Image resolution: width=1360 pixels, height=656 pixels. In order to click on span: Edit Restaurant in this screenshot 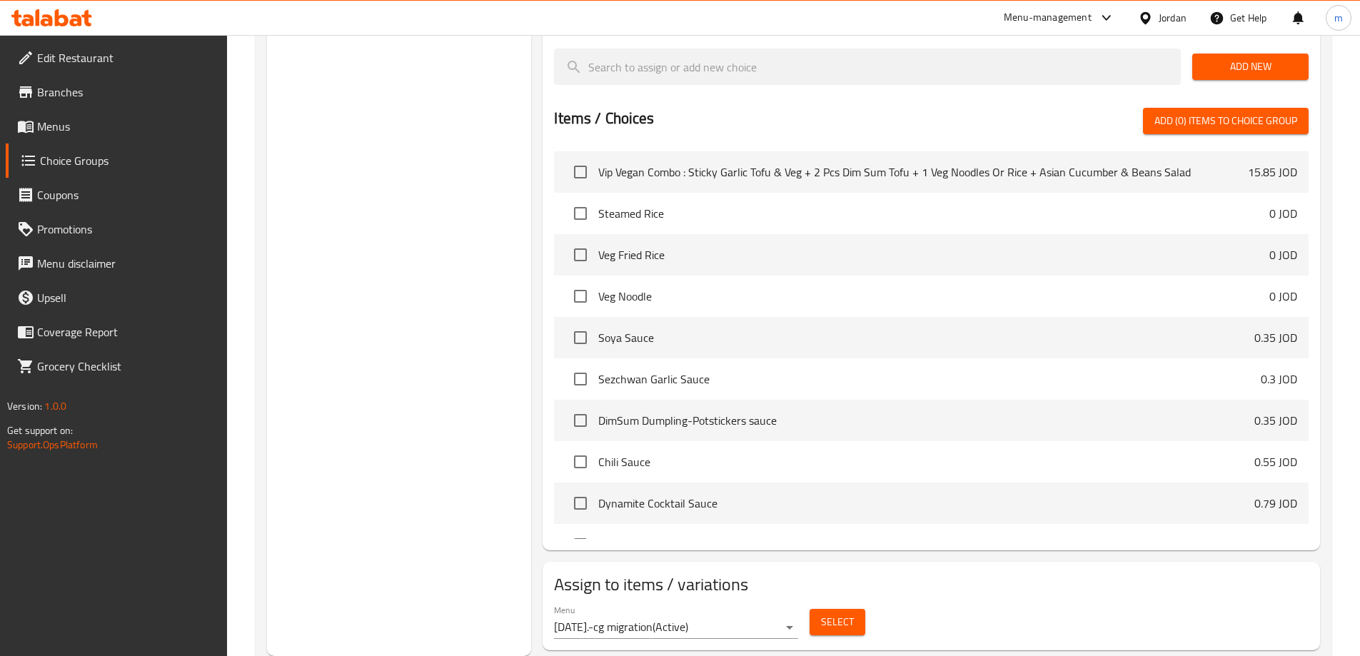, I will do `click(126, 58)`.